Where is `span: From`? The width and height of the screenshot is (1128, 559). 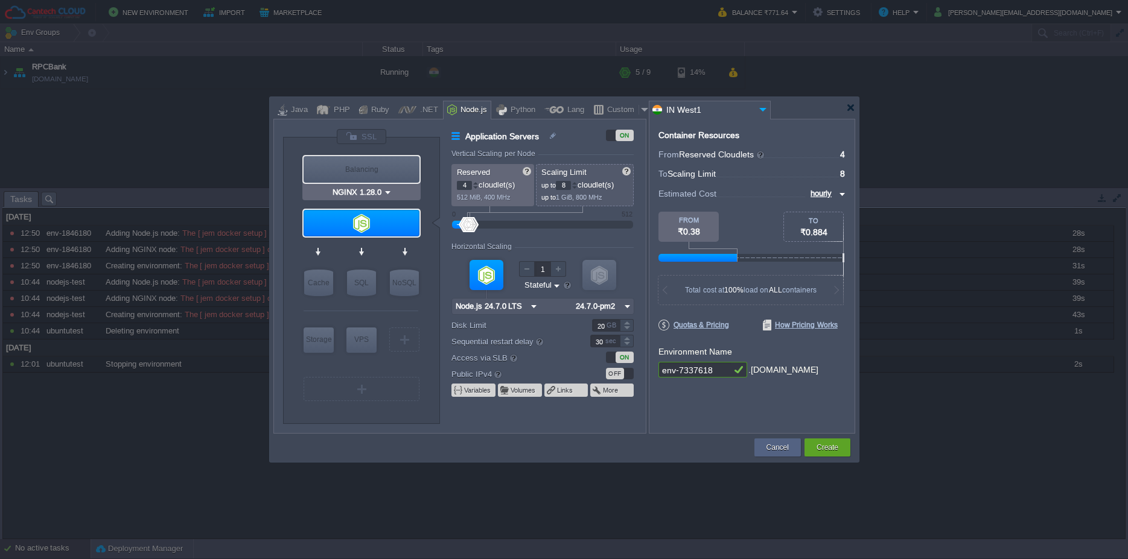 span: From is located at coordinates (669, 154).